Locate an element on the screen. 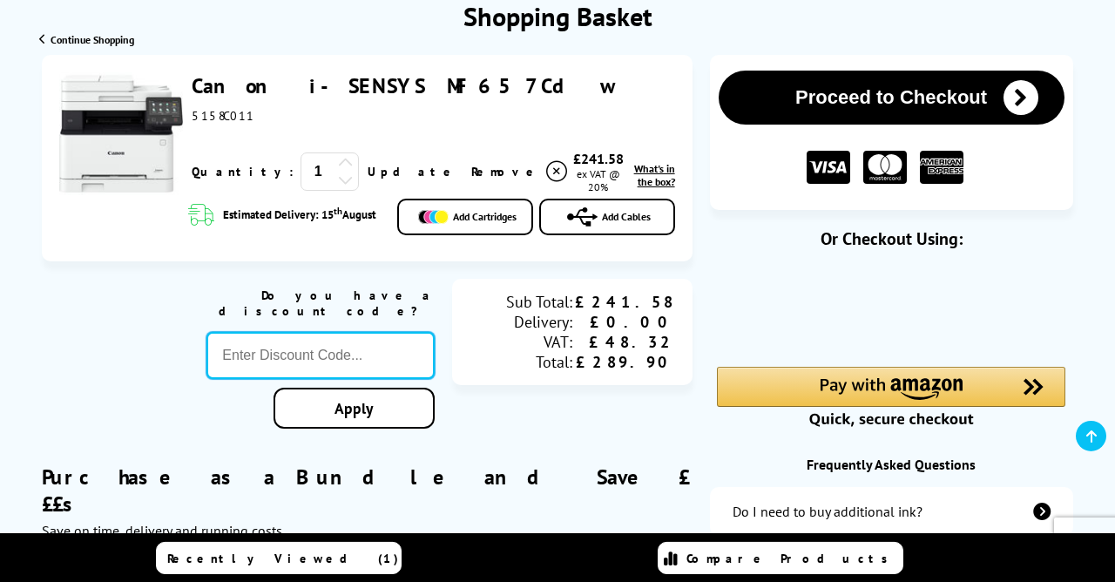 The width and height of the screenshot is (1115, 582). input: Enter Discount Code... is located at coordinates (320, 355).